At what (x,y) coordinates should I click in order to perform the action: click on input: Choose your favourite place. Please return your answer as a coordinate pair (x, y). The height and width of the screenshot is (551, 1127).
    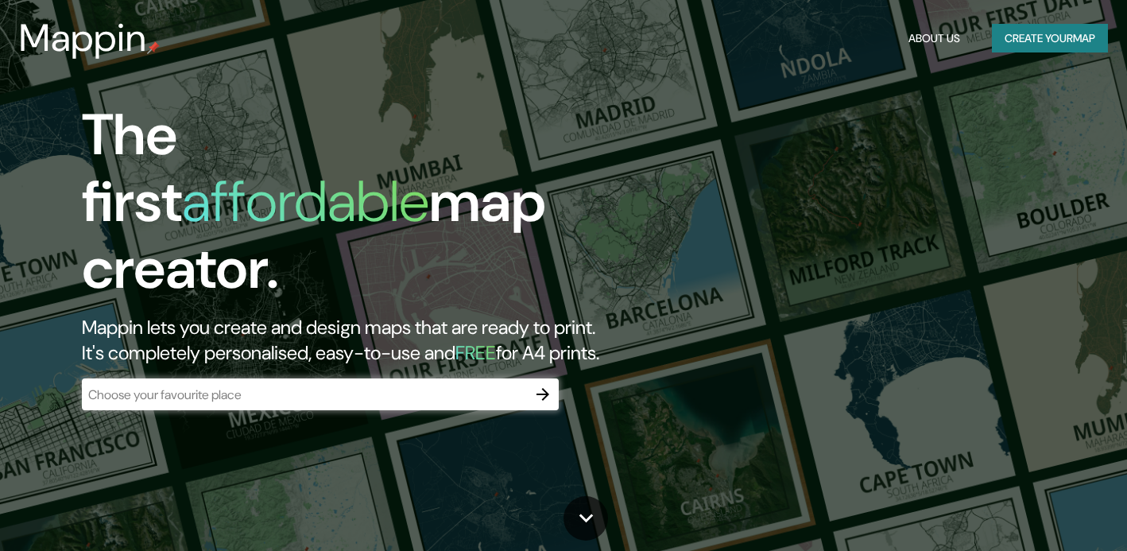
    Looking at the image, I should click on (305, 394).